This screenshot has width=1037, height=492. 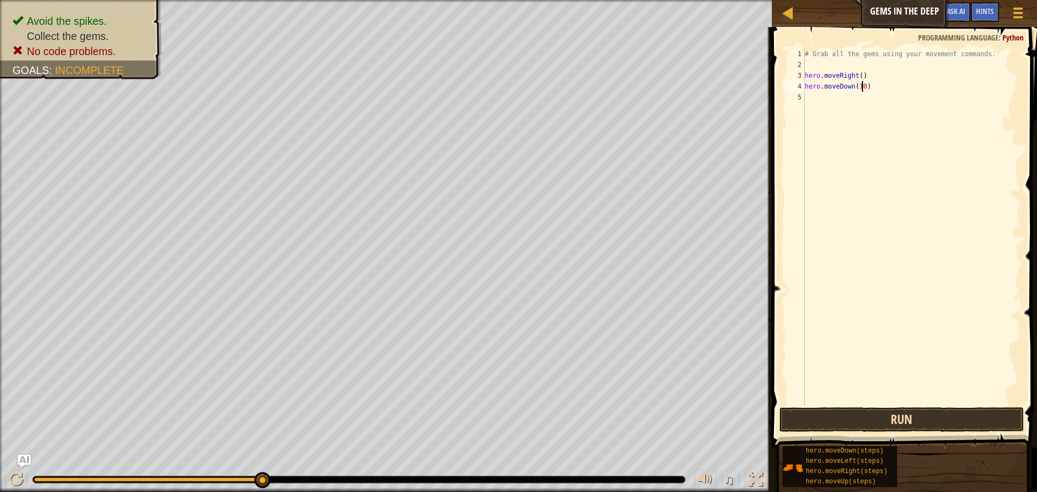 I want to click on li: Avoid the spikes., so click(x=81, y=21).